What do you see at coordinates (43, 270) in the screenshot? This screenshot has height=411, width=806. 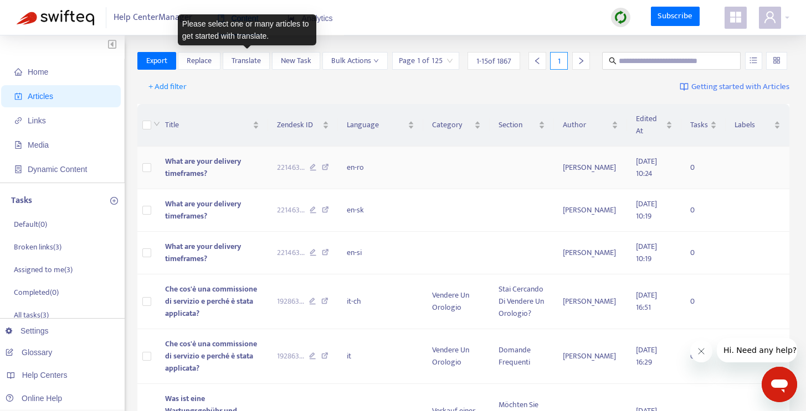 I see `p: Assigned to me ( 3 )` at bounding box center [43, 270].